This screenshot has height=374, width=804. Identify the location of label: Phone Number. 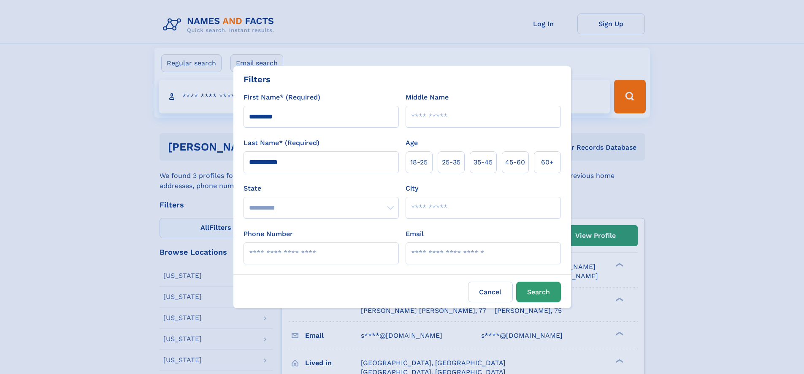
(268, 234).